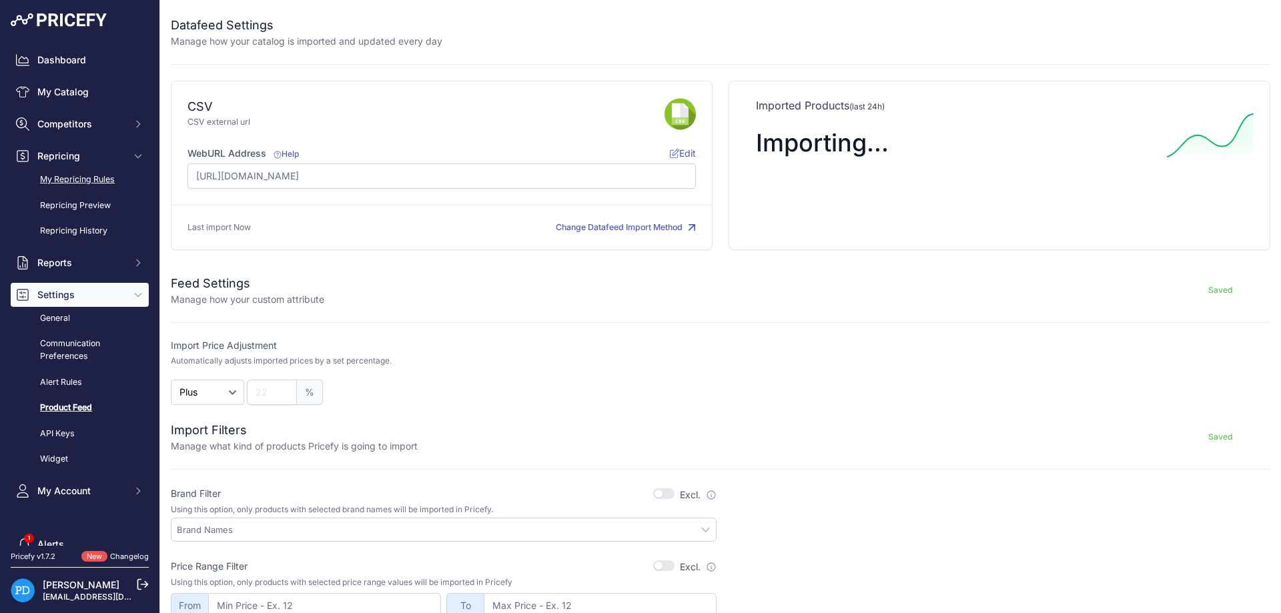  What do you see at coordinates (306, 41) in the screenshot?
I see `p: Manage how your catalog is imported and updated every day` at bounding box center [306, 41].